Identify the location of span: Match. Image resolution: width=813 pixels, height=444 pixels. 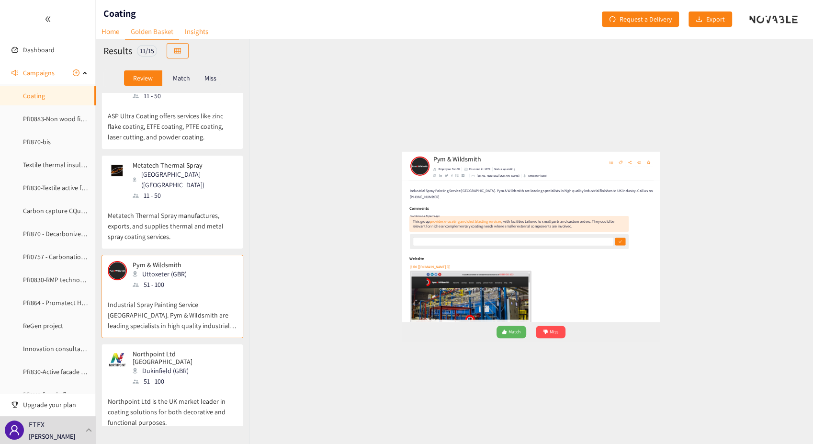
(498, 422).